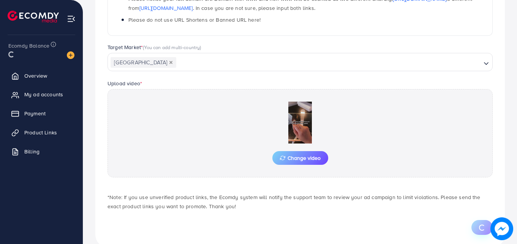 The width and height of the screenshot is (517, 244). Describe the element at coordinates (300, 201) in the screenshot. I see `p: *Note: If you use unverified product links, the Ecomdy system will notify the support team to rev...` at that location.